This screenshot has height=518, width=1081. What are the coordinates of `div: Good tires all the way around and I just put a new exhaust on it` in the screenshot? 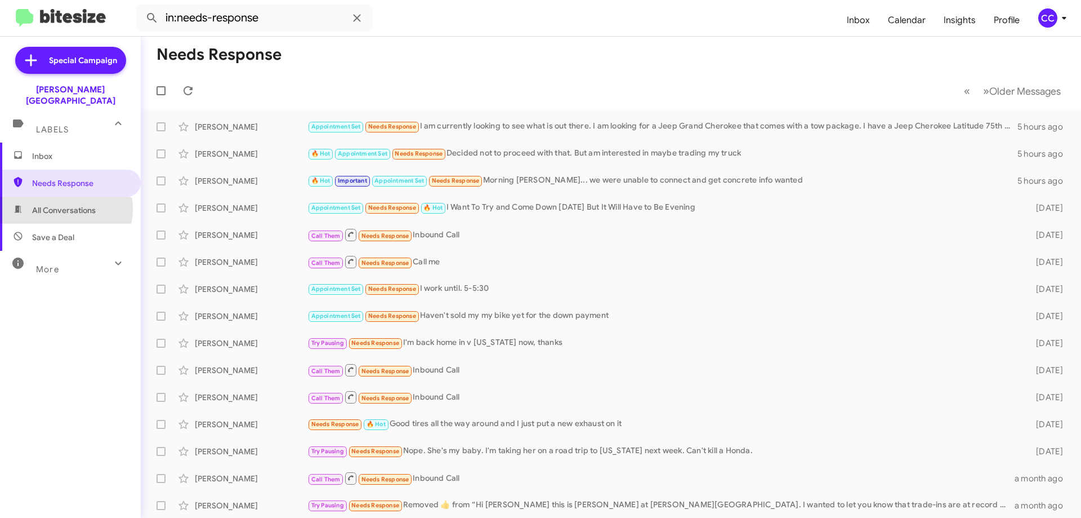 It's located at (663, 424).